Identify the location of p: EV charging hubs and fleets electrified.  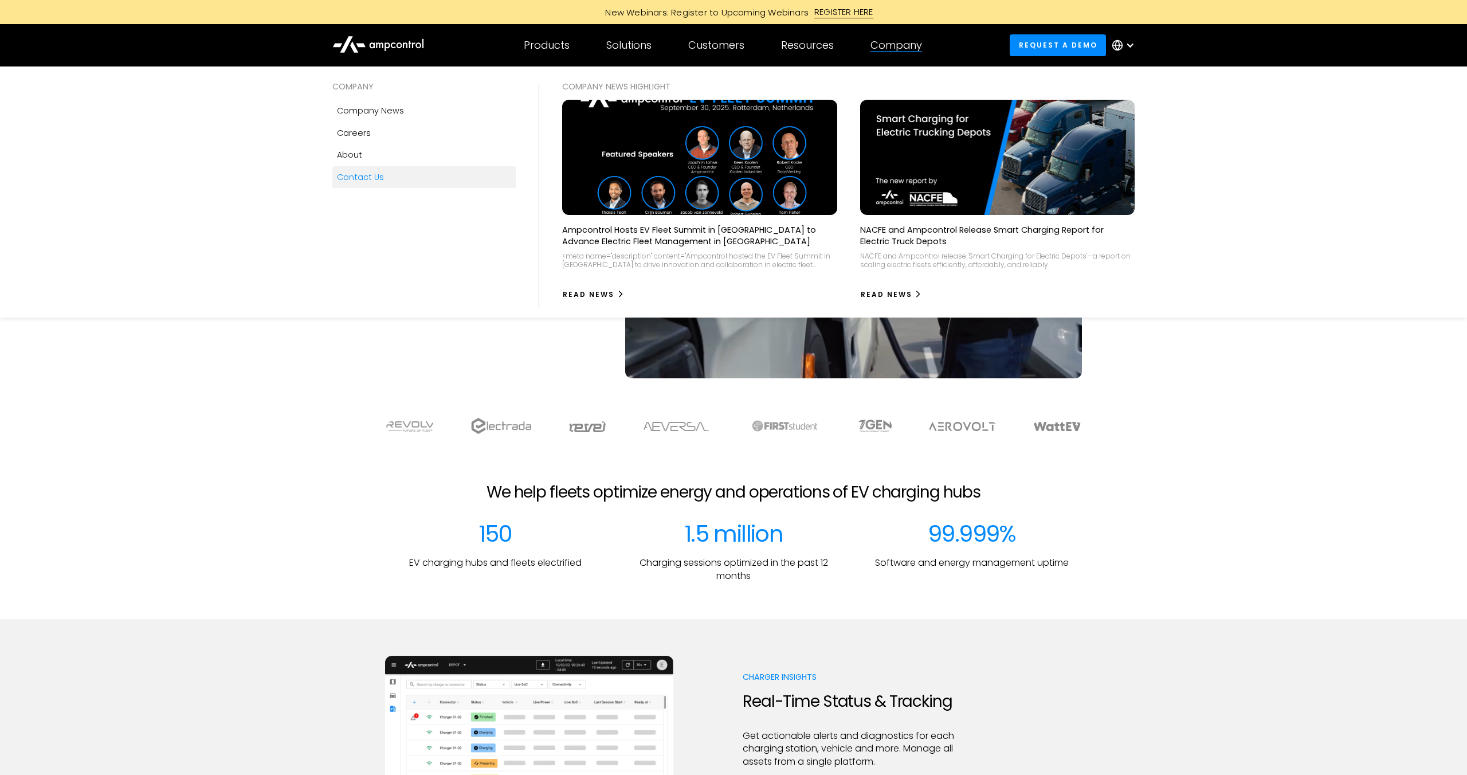
(495, 563).